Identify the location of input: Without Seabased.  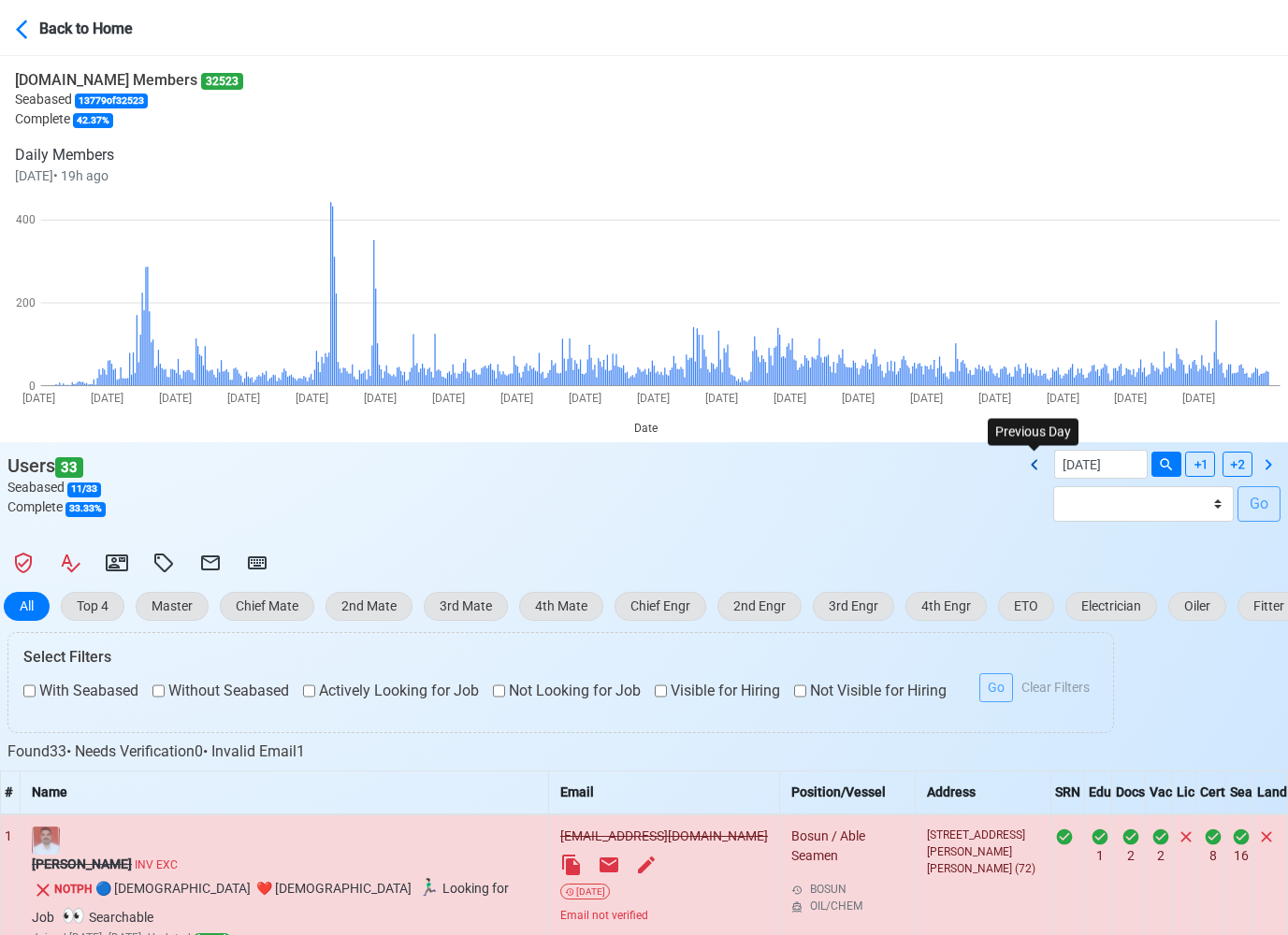
(158, 691).